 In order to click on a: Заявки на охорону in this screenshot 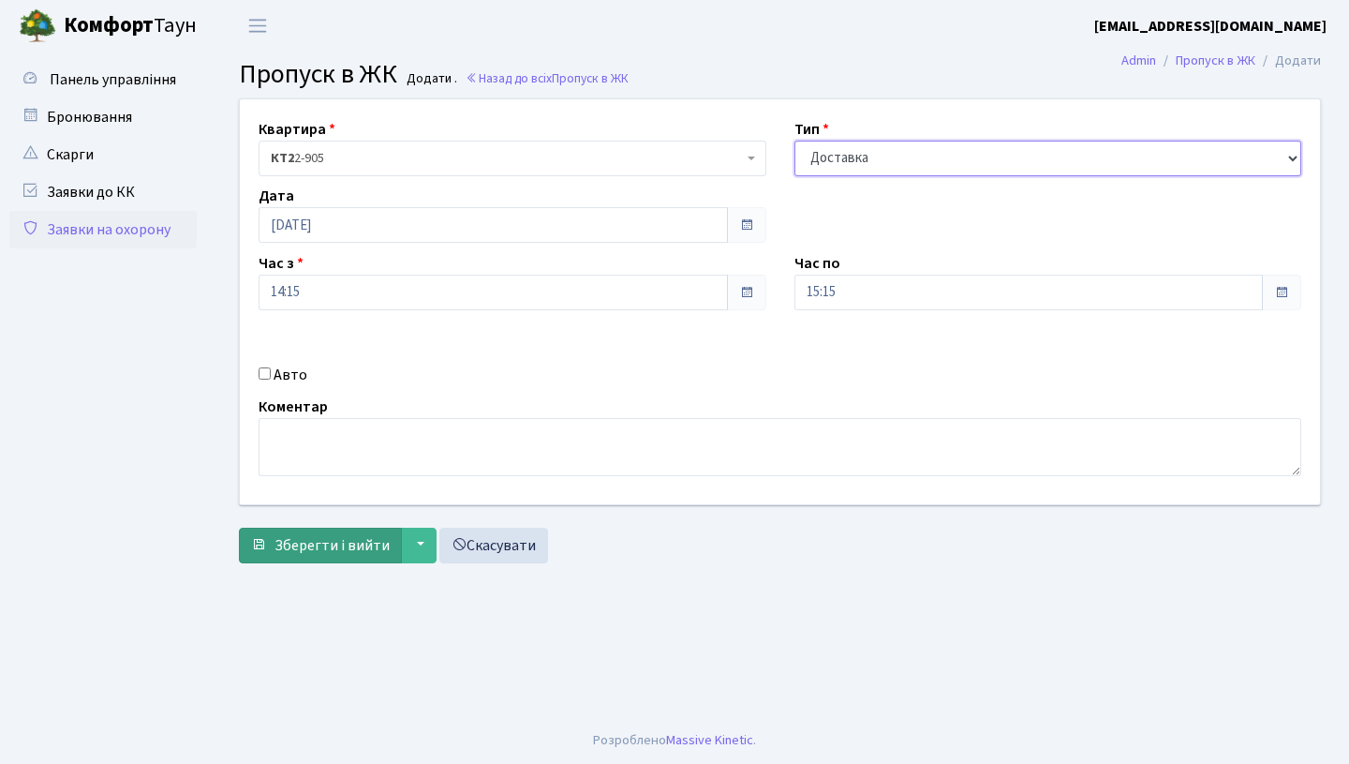, I will do `click(103, 230)`.